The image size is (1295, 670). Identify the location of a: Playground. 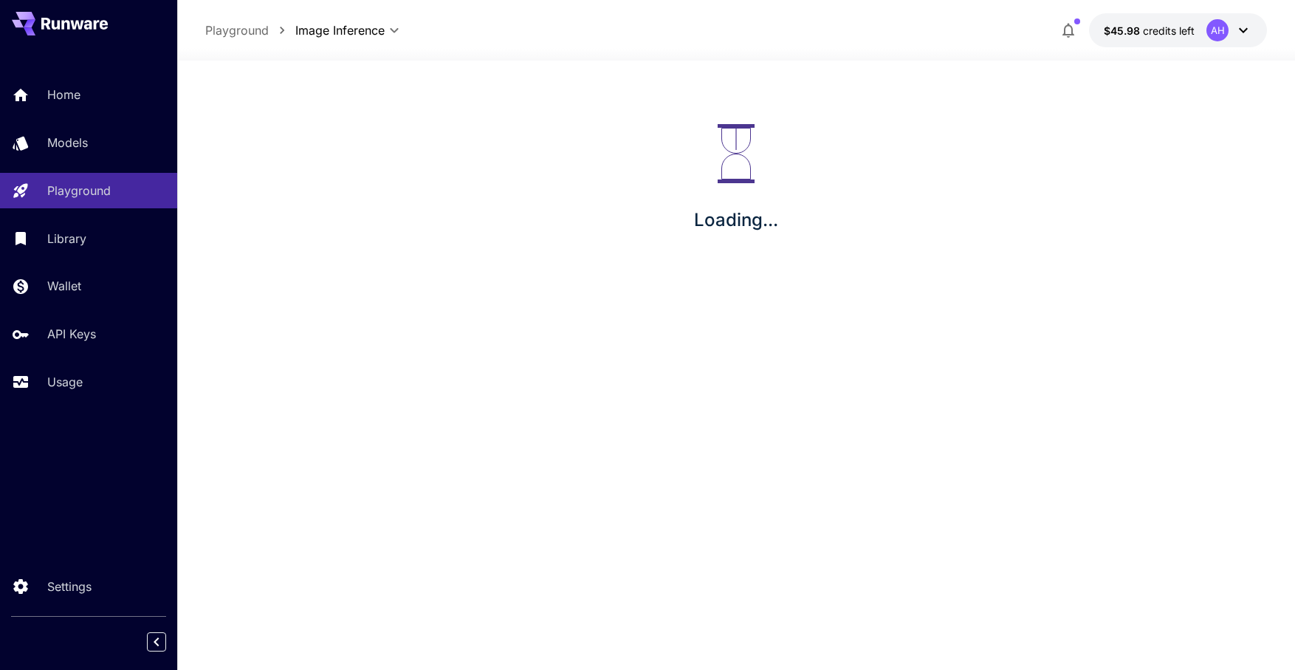
(237, 30).